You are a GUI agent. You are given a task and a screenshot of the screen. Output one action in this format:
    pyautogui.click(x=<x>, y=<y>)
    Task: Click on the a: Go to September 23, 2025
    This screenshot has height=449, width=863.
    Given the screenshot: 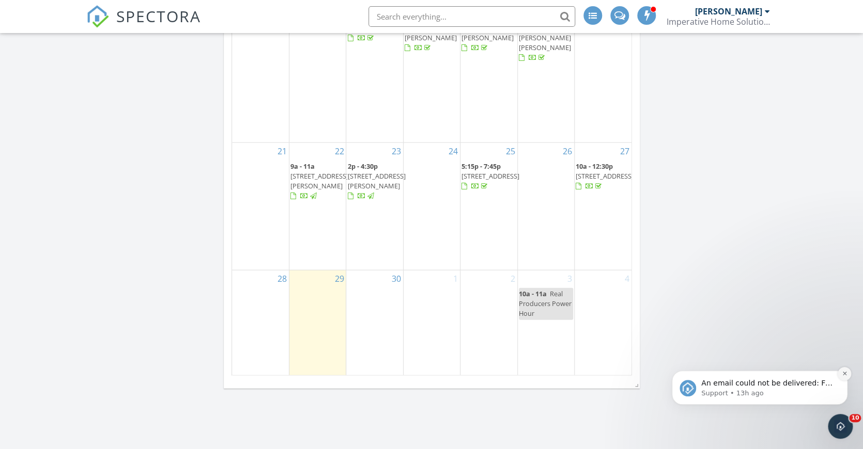 What is the action you would take?
    pyautogui.click(x=396, y=151)
    